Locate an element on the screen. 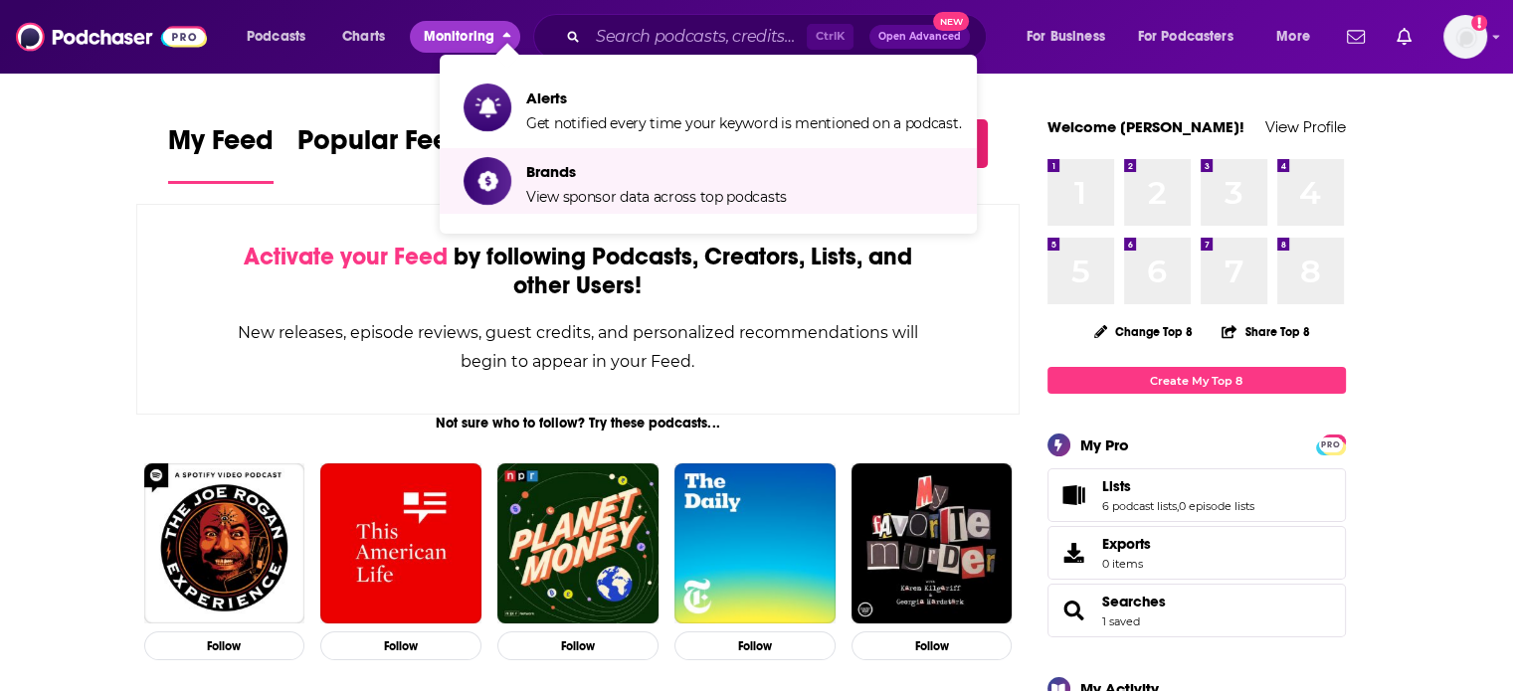  img: My Favorite Murder with Karen Kilgariff and Georgia Hardstark is located at coordinates (932, 544).